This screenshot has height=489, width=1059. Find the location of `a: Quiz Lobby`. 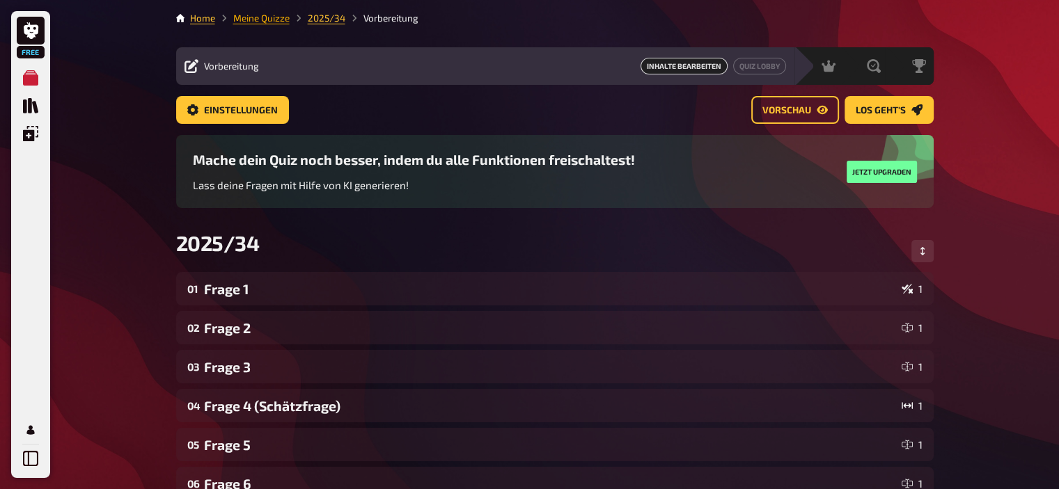

a: Quiz Lobby is located at coordinates (759, 66).